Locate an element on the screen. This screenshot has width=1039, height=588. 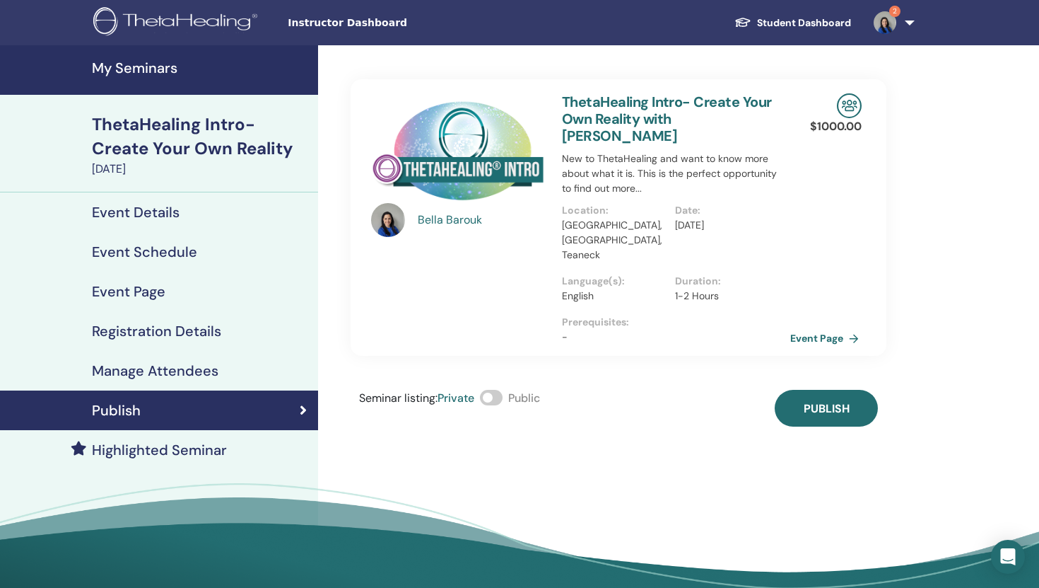
img: graduation-cap-white.svg is located at coordinates (743, 22).